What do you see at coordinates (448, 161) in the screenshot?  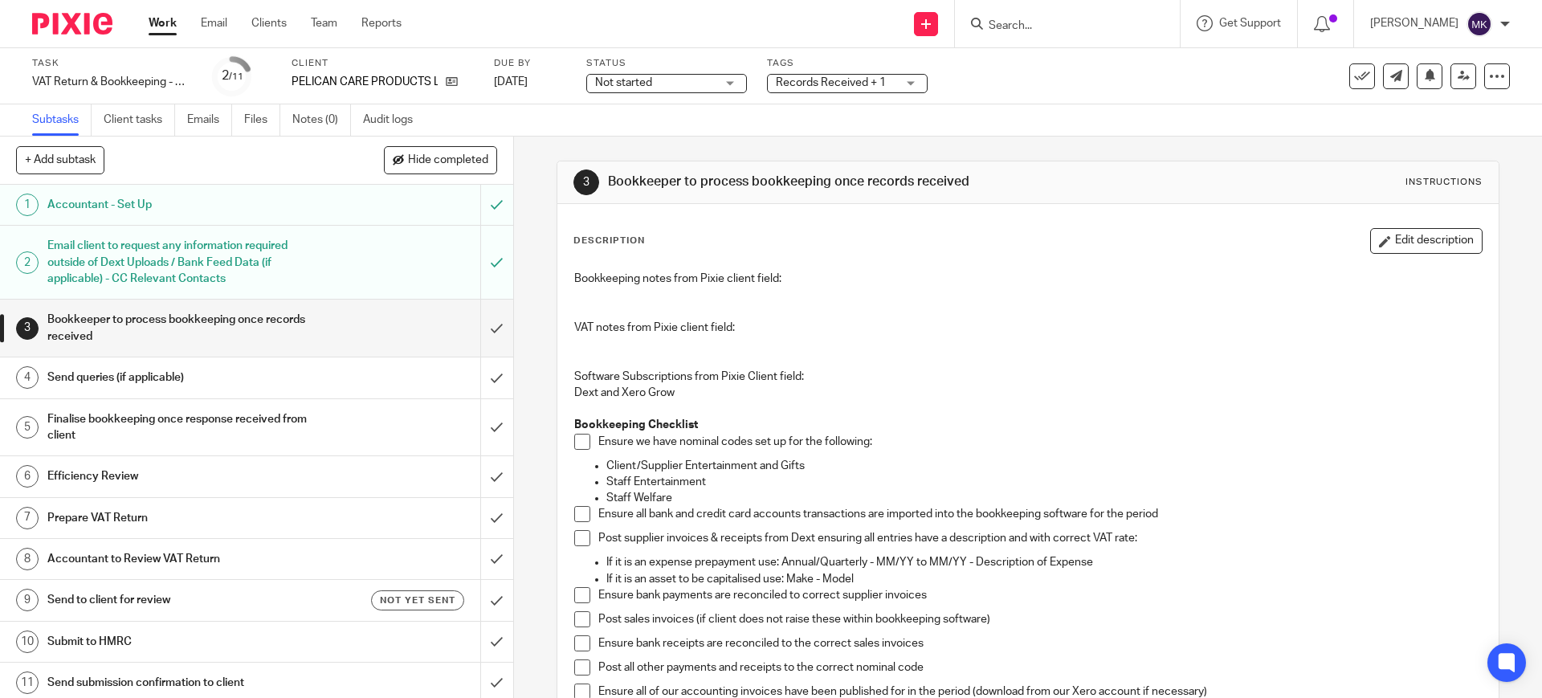 I see `span: Hide completed` at bounding box center [448, 161].